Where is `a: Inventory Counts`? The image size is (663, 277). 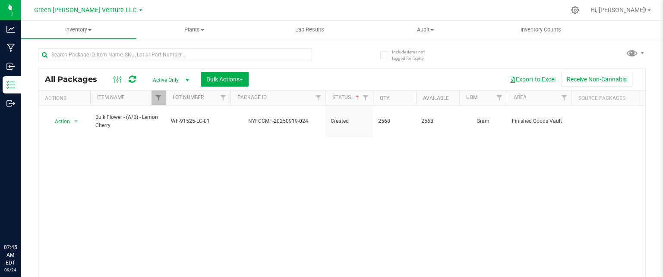 a: Inventory Counts is located at coordinates (541, 30).